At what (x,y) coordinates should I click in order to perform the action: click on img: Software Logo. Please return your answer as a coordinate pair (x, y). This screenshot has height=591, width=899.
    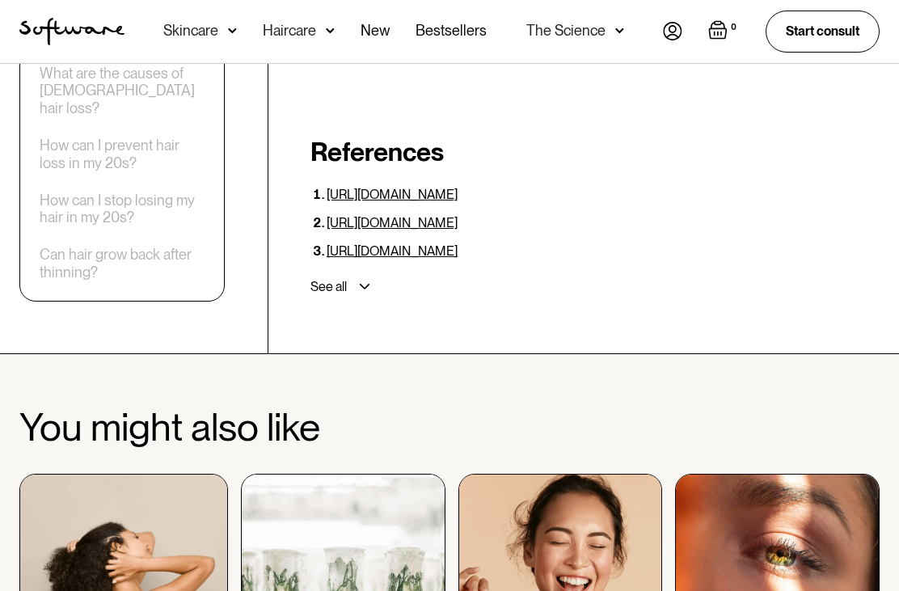
    Looking at the image, I should click on (72, 32).